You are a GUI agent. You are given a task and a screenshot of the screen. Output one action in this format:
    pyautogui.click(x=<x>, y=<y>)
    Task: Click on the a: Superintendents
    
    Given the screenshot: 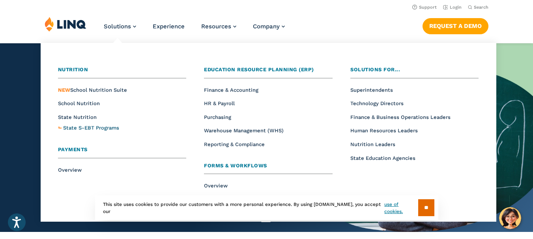 What is the action you would take?
    pyautogui.click(x=372, y=90)
    